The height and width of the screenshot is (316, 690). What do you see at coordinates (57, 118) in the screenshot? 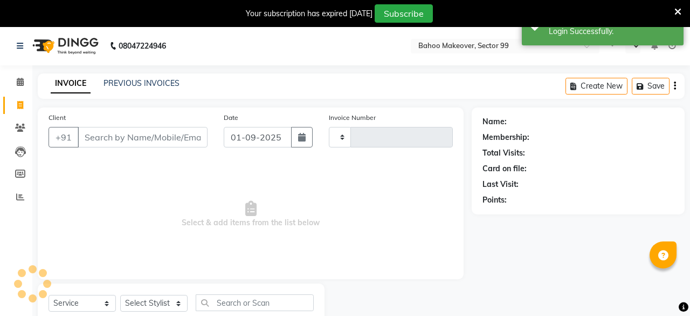
I see `label: Client` at bounding box center [57, 118].